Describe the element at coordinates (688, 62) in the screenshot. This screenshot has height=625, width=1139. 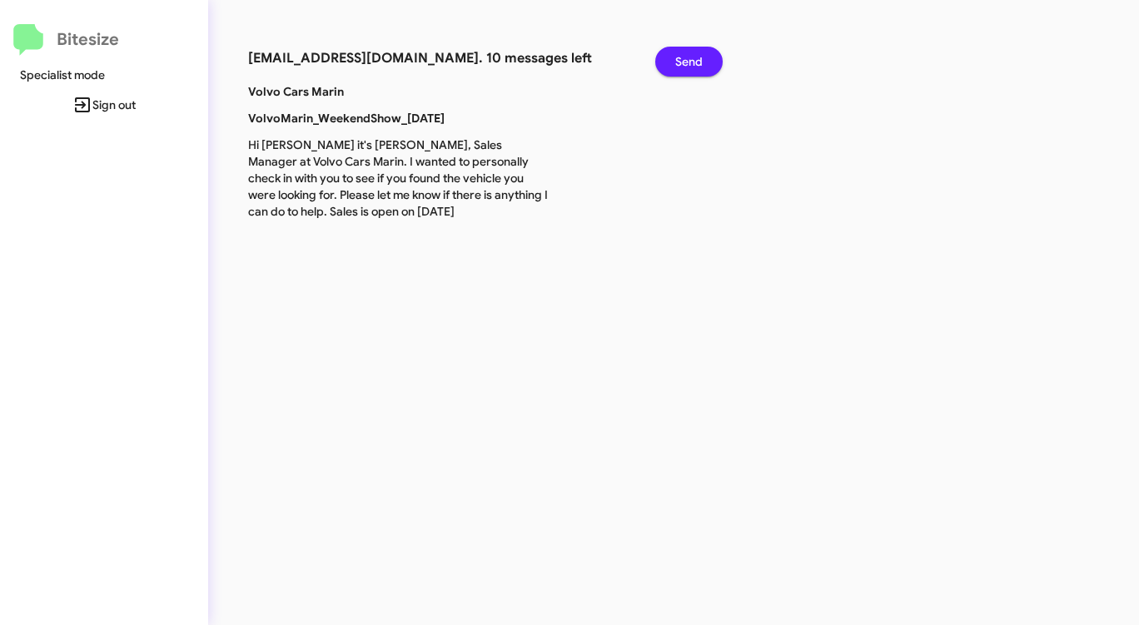
I see `button: Send` at that location.